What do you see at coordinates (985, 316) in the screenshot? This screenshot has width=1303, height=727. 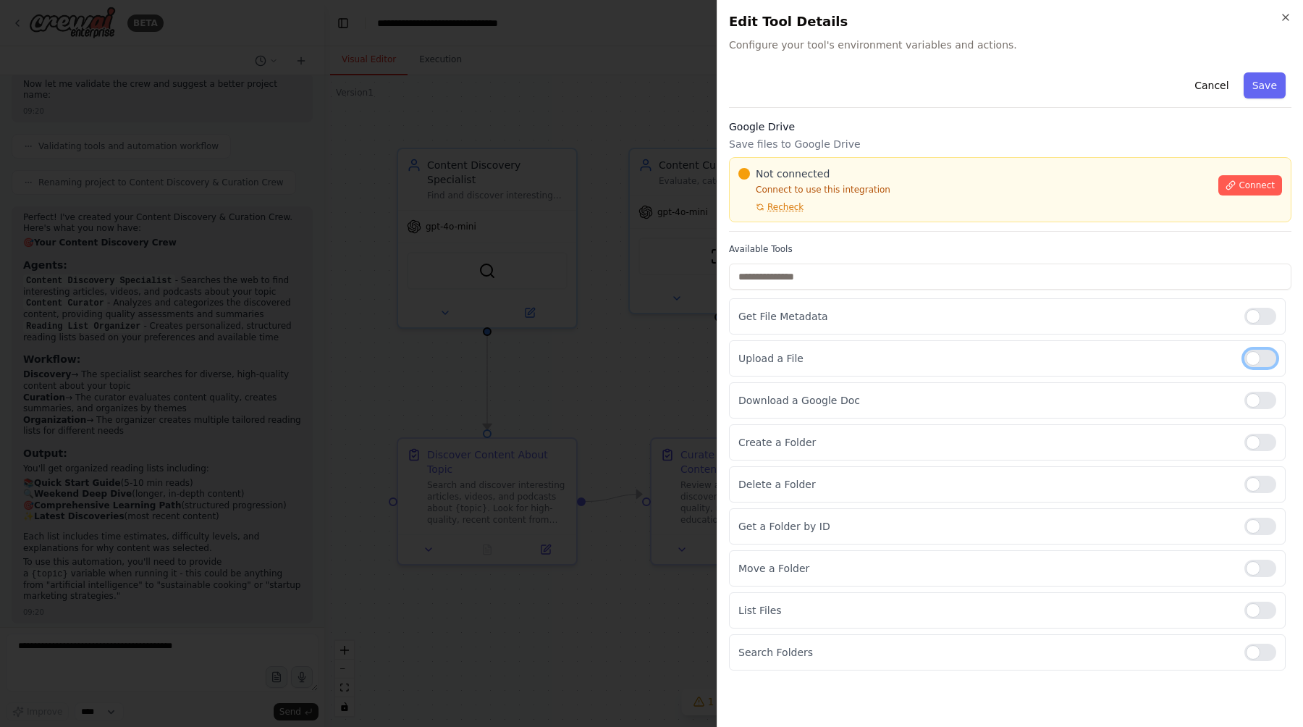 I see `p: Get File Metadata` at bounding box center [985, 316].